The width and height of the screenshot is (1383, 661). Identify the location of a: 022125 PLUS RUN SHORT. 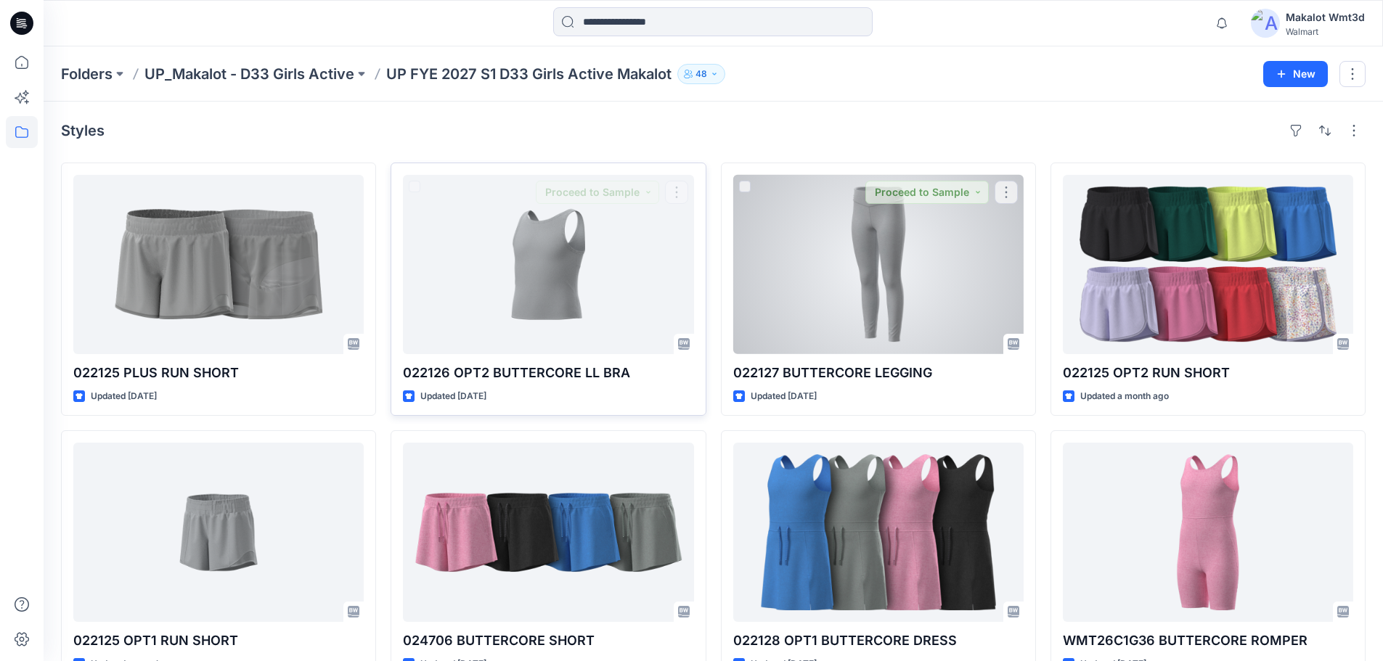
(219, 264).